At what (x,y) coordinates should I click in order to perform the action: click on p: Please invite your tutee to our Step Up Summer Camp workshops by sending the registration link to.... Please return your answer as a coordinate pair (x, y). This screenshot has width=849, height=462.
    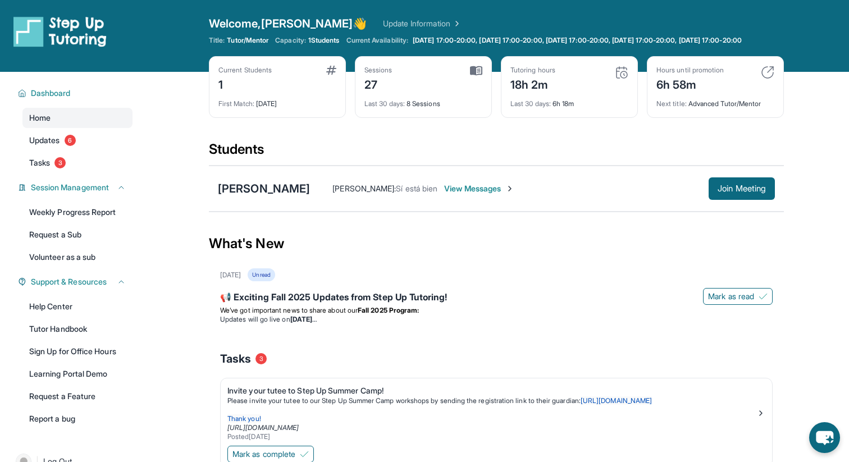
    Looking at the image, I should click on (492, 401).